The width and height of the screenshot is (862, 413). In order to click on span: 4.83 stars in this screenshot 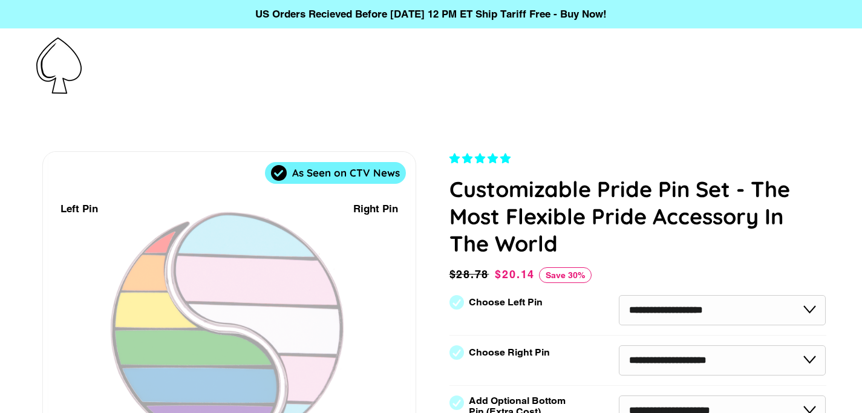, I will do `click(482, 159)`.